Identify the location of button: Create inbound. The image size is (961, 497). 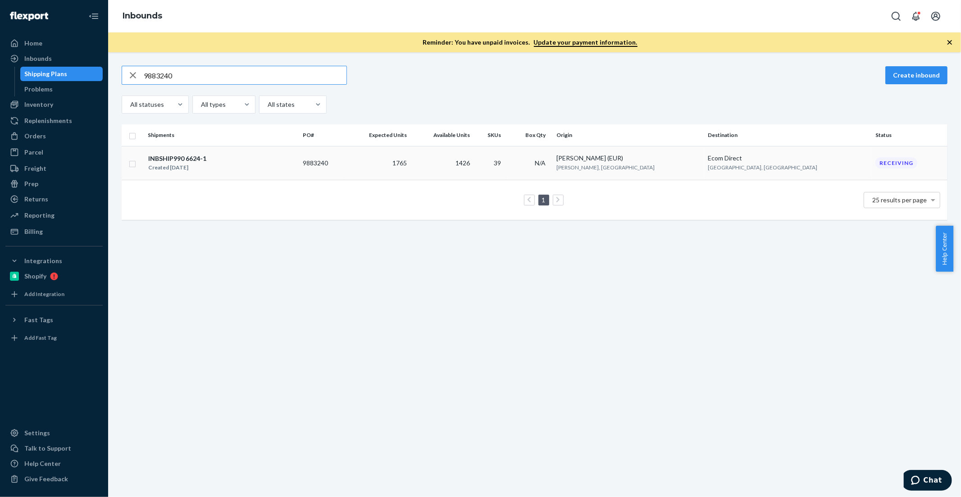
(917, 75).